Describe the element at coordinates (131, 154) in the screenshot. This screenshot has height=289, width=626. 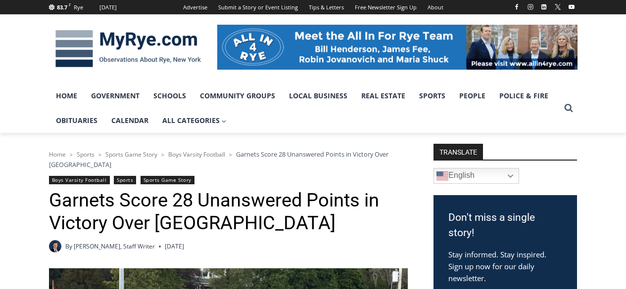
I see `span: Sports Game Story` at that location.